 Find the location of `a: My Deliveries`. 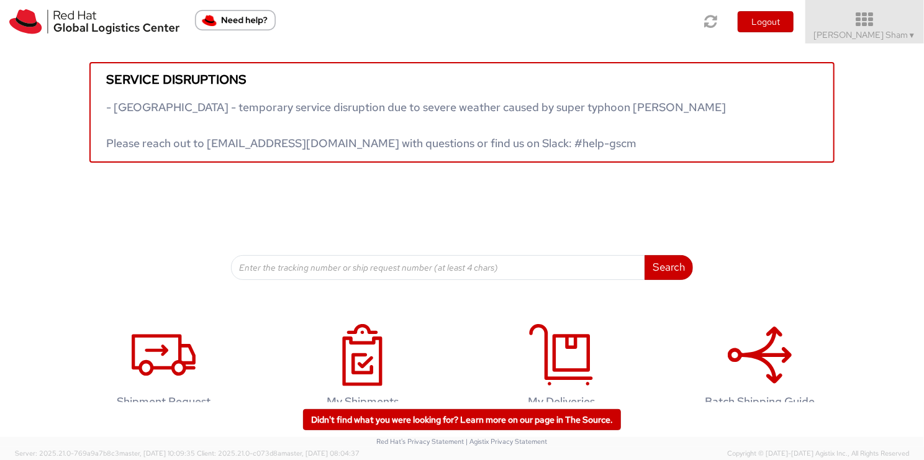

a: My Deliveries is located at coordinates (562, 369).